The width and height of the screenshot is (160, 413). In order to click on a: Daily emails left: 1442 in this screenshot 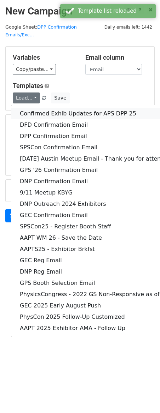, I will do `click(128, 27)`.